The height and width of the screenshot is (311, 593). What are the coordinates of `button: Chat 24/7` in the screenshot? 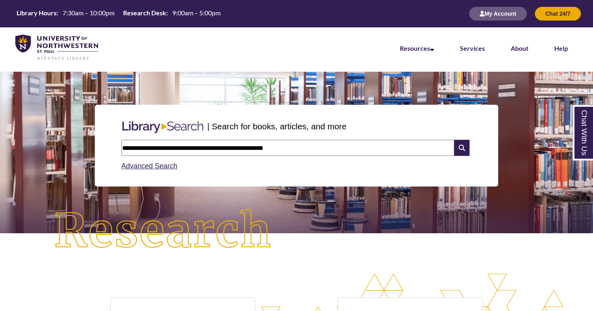 It's located at (558, 14).